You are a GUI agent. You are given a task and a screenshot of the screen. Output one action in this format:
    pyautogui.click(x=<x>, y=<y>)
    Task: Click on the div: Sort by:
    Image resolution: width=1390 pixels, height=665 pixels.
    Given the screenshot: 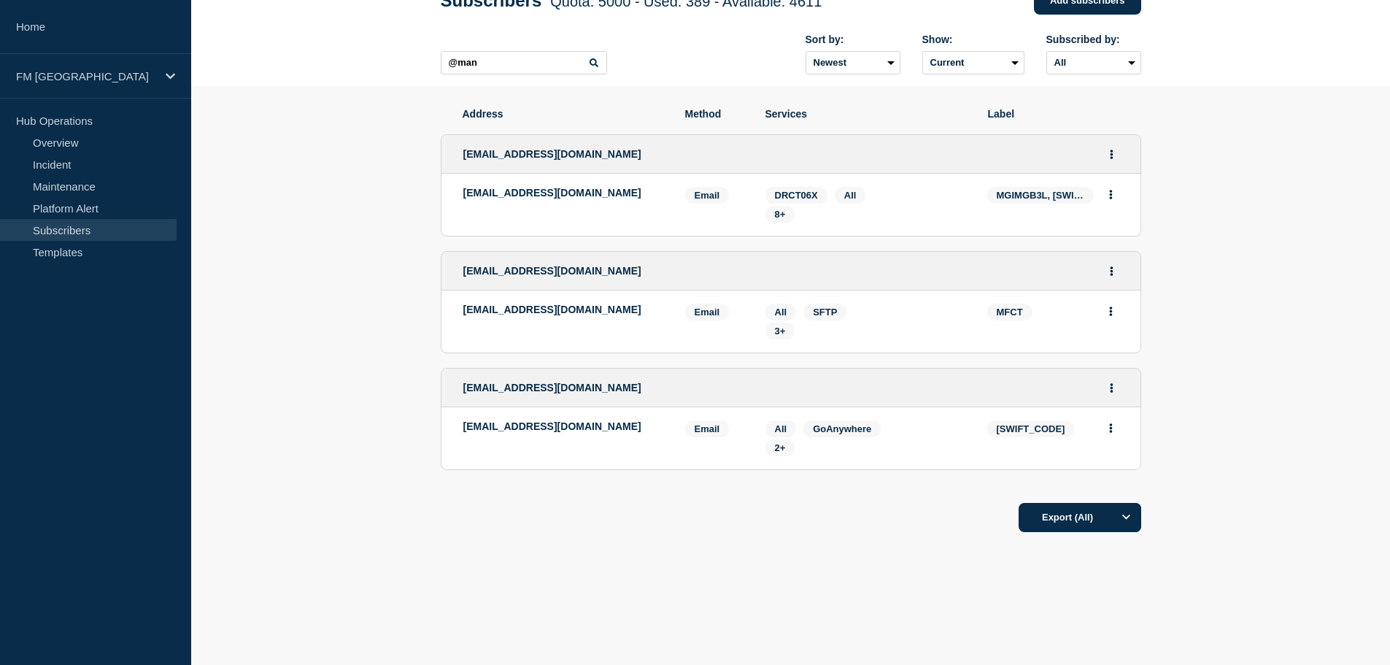 What is the action you would take?
    pyautogui.click(x=853, y=39)
    